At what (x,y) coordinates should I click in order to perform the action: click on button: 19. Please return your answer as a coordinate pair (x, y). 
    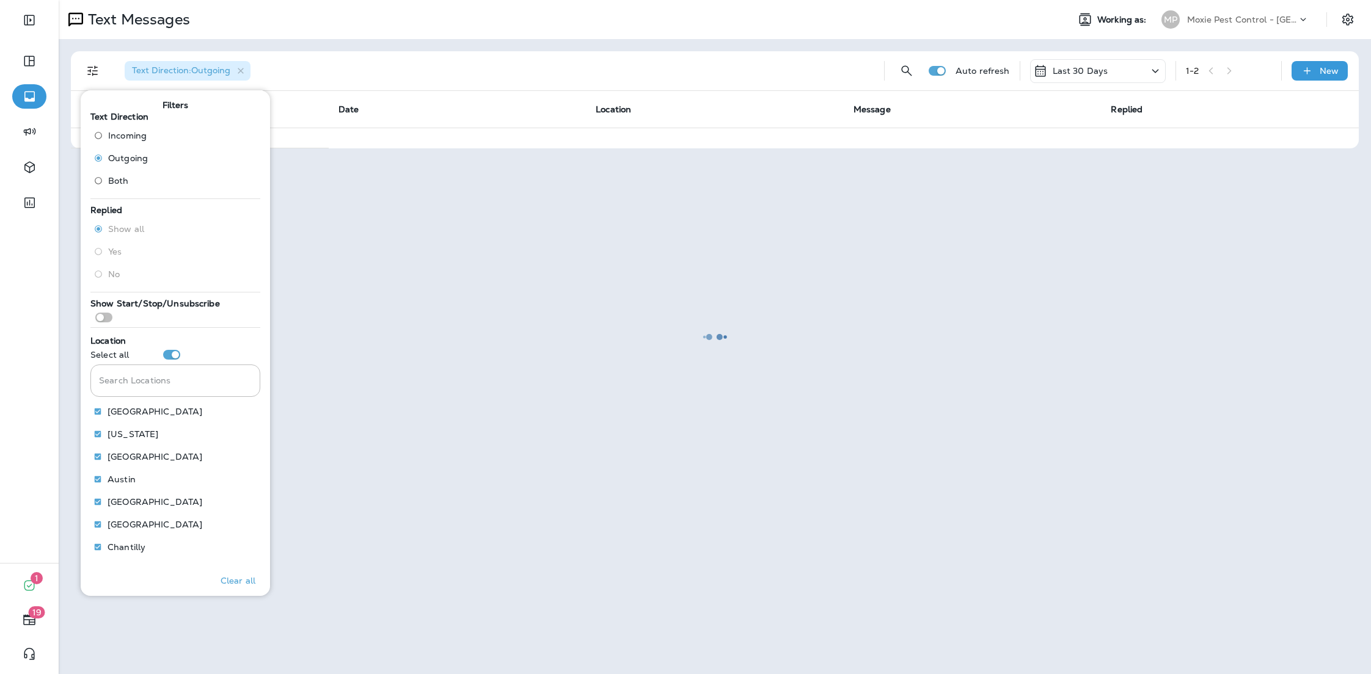
    Looking at the image, I should click on (29, 620).